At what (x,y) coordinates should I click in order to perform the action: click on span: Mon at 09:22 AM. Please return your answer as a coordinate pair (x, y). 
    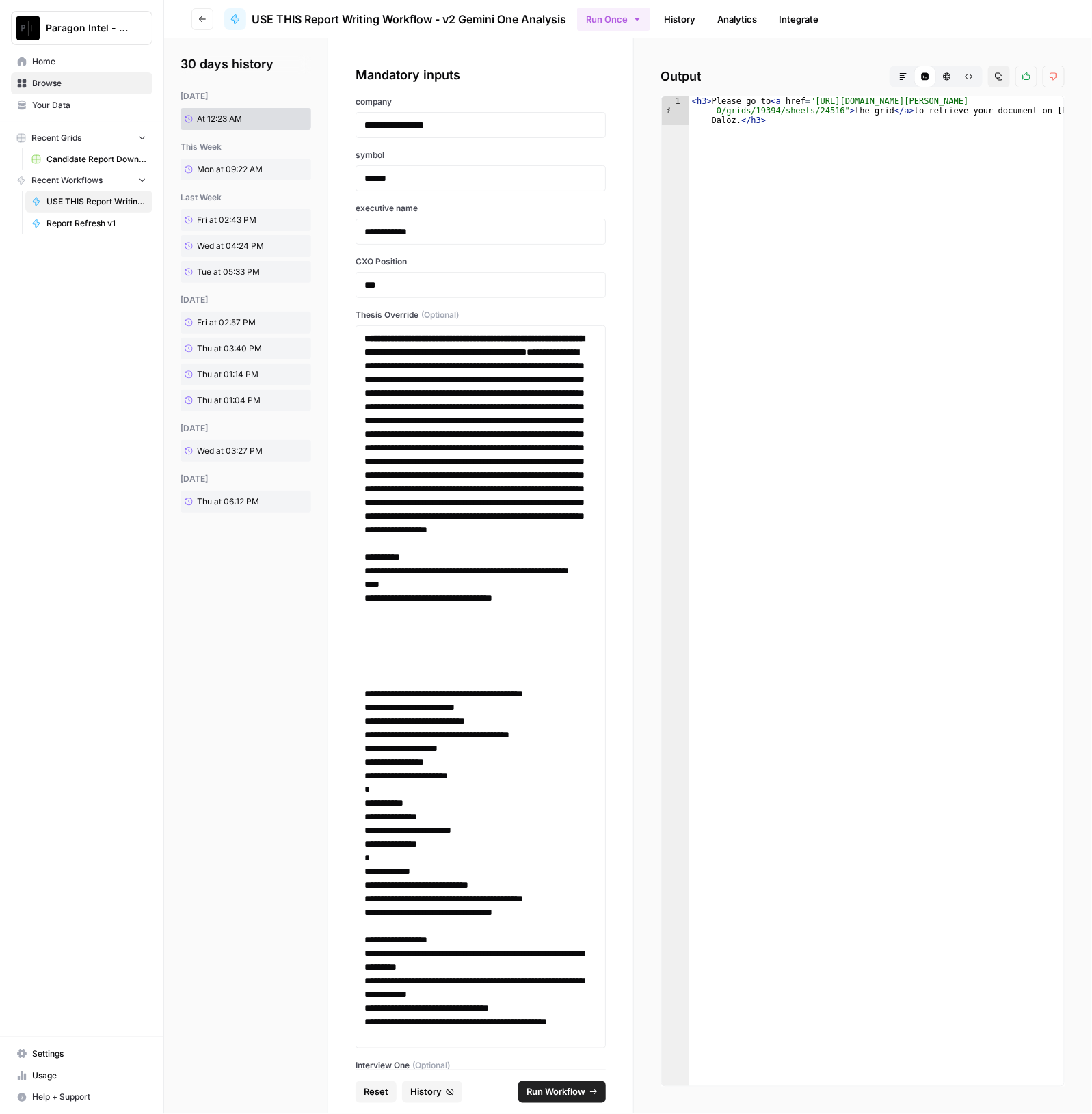
    Looking at the image, I should click on (229, 170).